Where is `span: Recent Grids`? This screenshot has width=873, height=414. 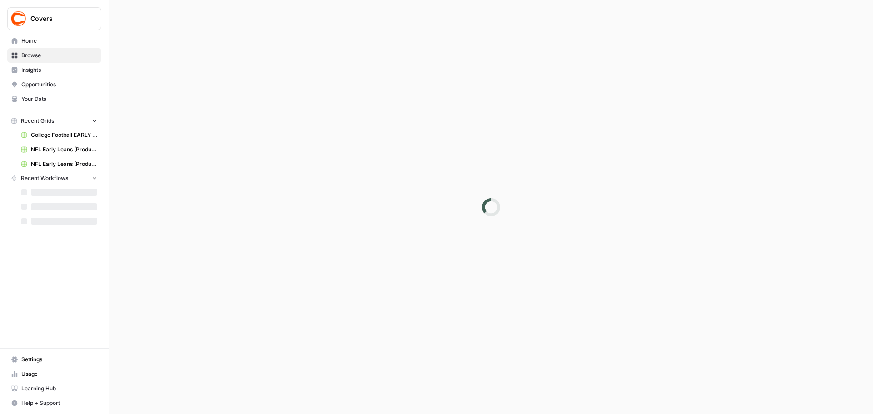 span: Recent Grids is located at coordinates (37, 121).